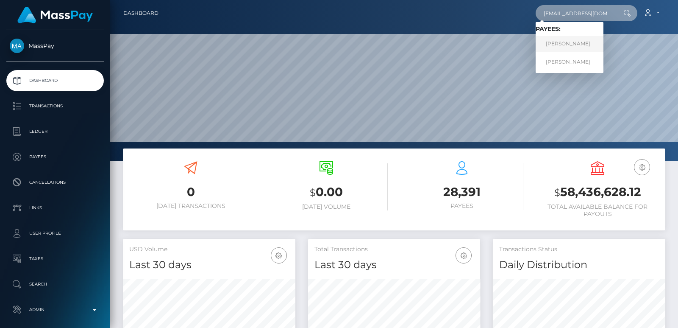 The image size is (678, 328). I want to click on p: Taxes, so click(55, 259).